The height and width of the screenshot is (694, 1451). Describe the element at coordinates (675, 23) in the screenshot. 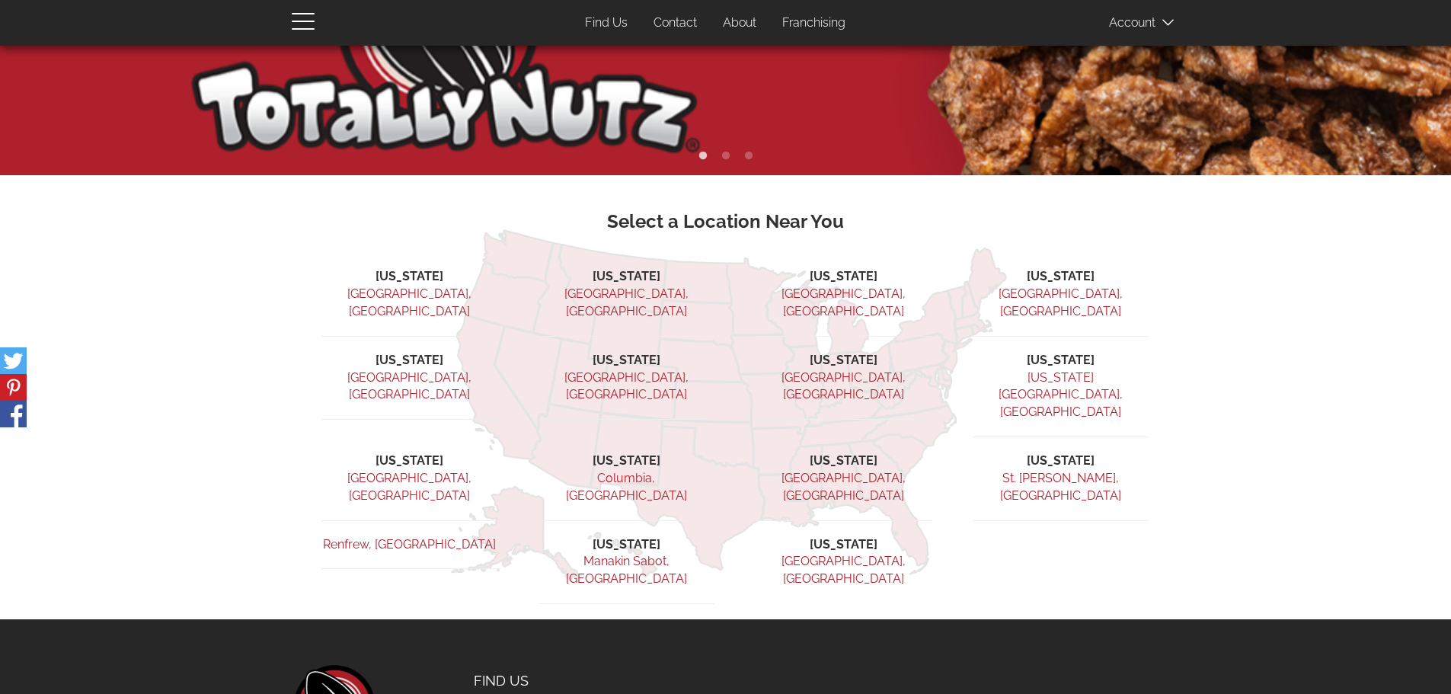

I see `a: Contact` at that location.